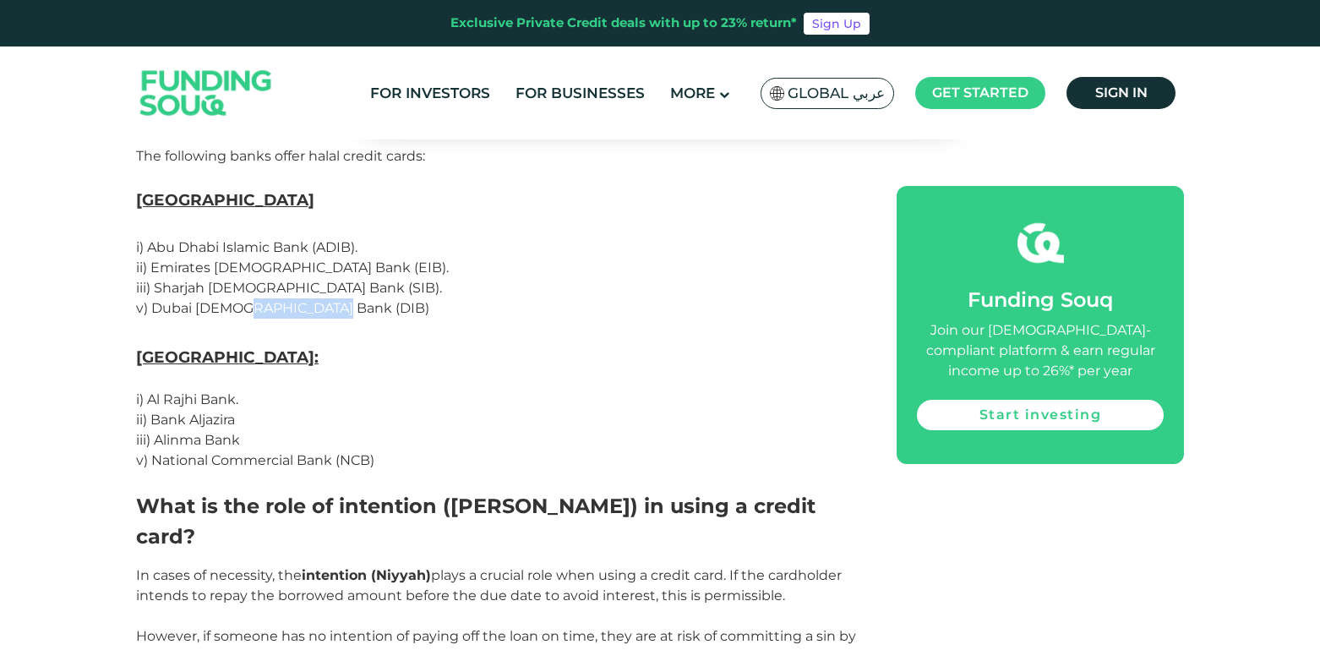 This screenshot has height=650, width=1320. What do you see at coordinates (836, 93) in the screenshot?
I see `span: Global عربي` at bounding box center [836, 93].